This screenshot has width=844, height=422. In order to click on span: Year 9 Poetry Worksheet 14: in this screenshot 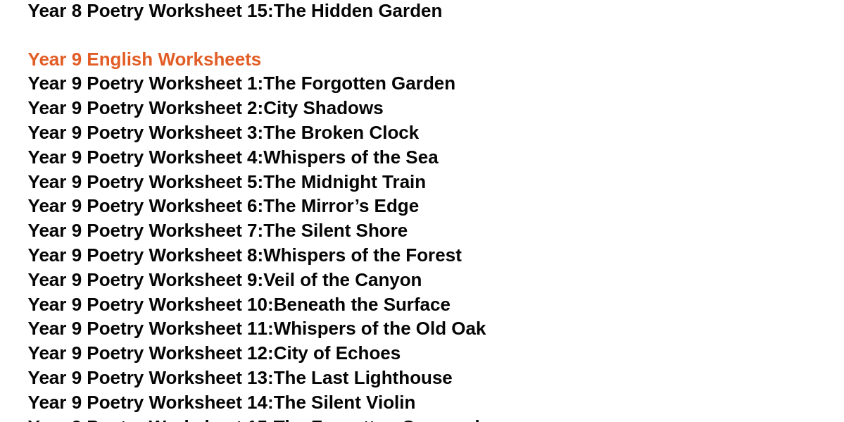, I will do `click(151, 402)`.